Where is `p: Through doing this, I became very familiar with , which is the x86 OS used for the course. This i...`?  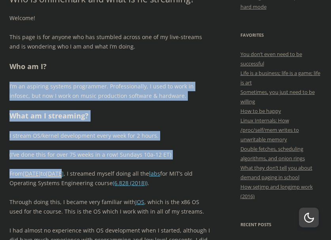
p: Through doing this, I became very familiar with , which is the x86 OS used for the course. This i... is located at coordinates (111, 207).